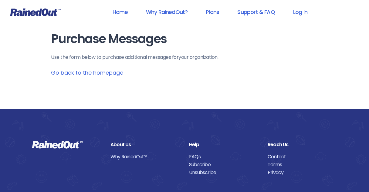 Image resolution: width=369 pixels, height=192 pixels. I want to click on a: Support & FAQ, so click(256, 12).